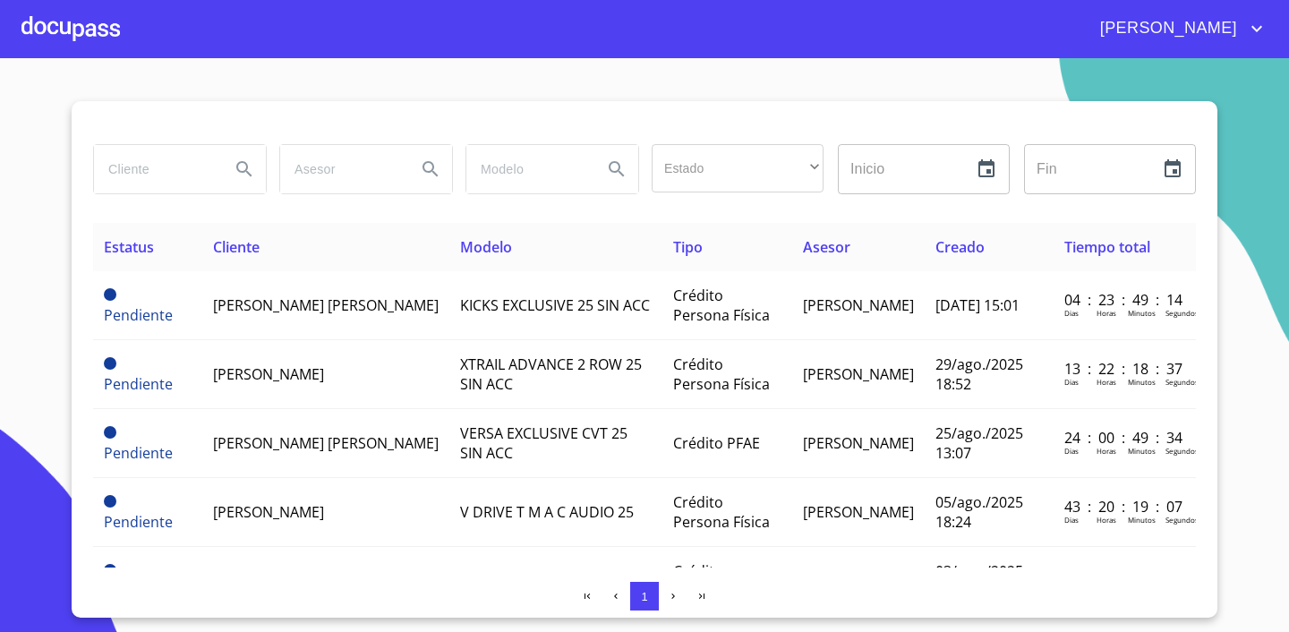 The image size is (1289, 632). What do you see at coordinates (826, 247) in the screenshot?
I see `span: Asesor` at bounding box center [826, 247].